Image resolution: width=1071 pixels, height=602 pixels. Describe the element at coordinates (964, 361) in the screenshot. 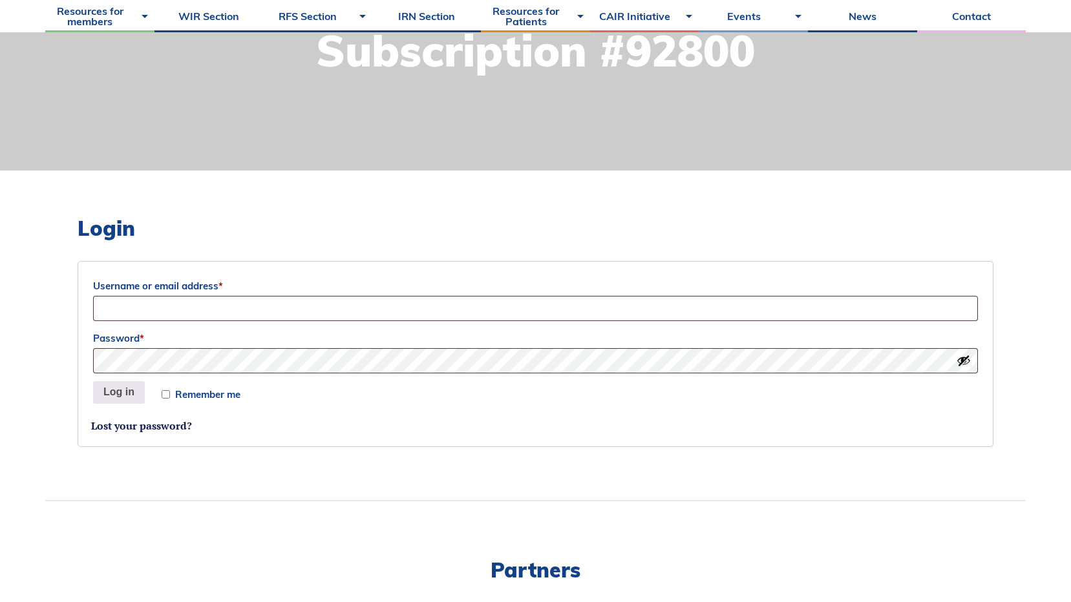

I see `button: Show password` at that location.